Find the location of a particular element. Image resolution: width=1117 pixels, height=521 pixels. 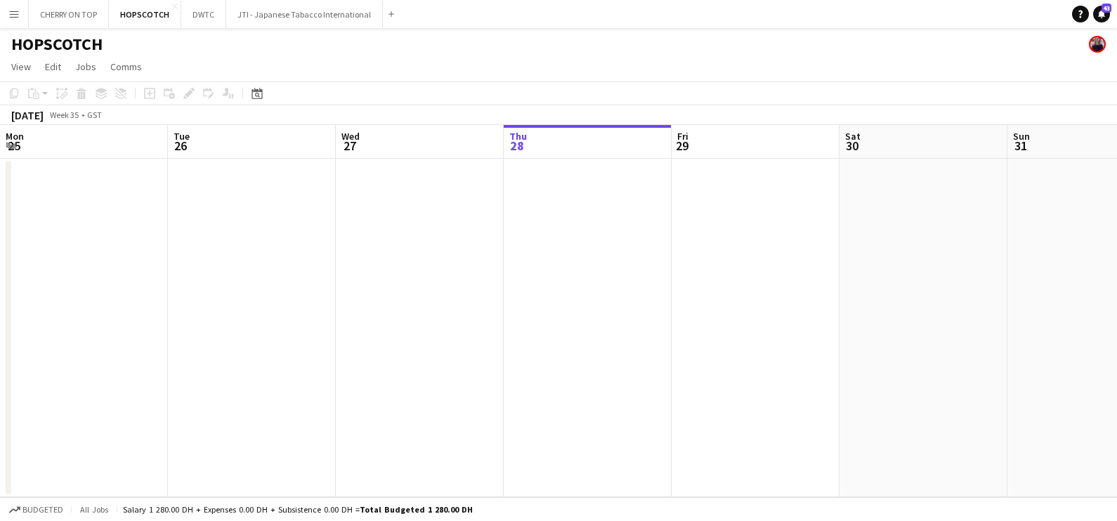

span: Budgeted is located at coordinates (43, 510).